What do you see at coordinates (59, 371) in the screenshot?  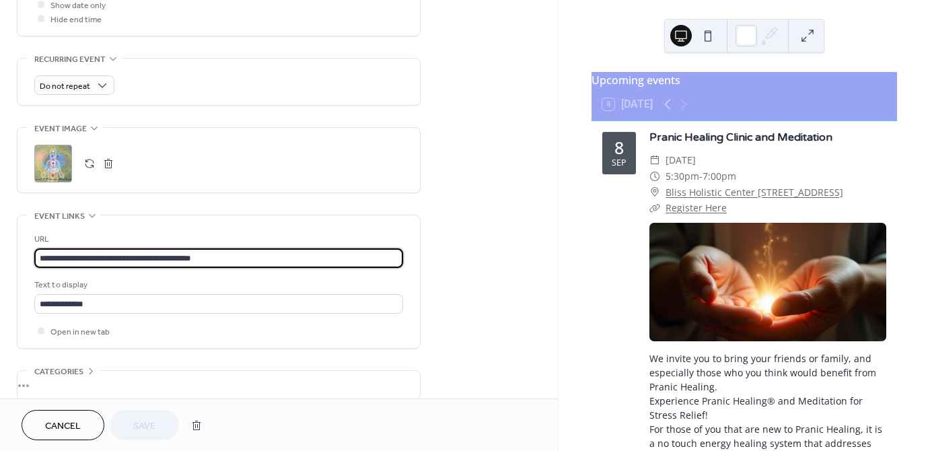 I see `span: Categories` at bounding box center [59, 371].